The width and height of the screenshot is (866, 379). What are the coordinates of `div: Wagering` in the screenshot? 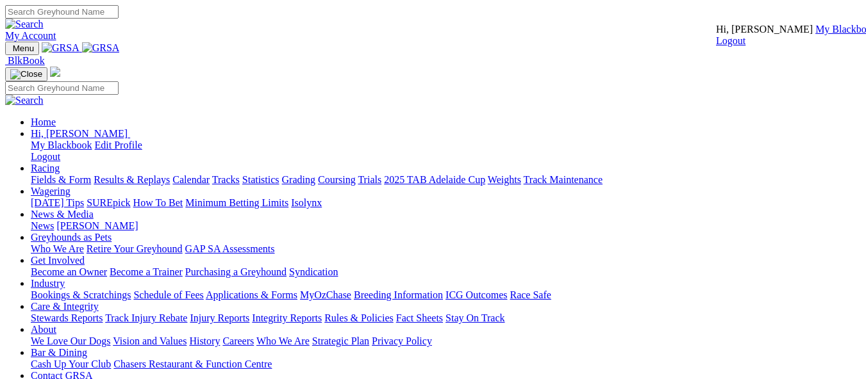 It's located at (445, 203).